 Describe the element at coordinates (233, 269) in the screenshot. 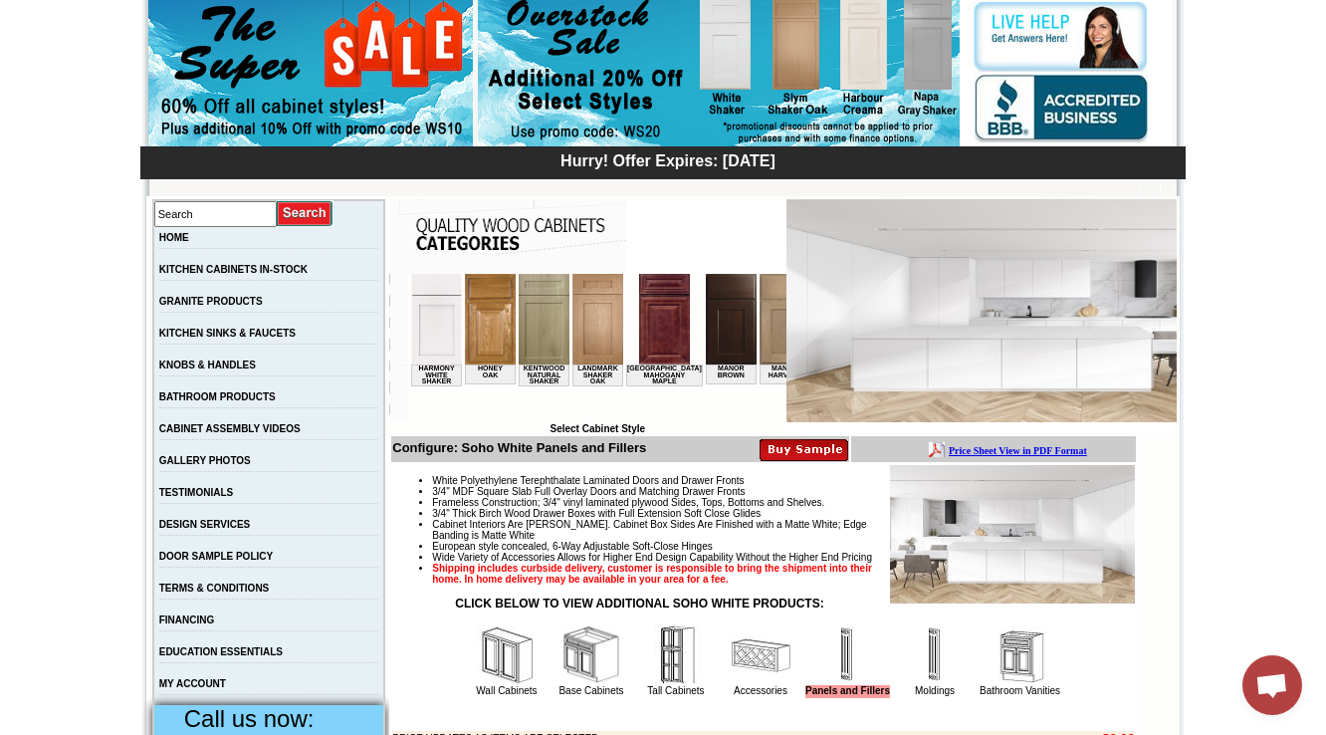

I see `a: KITCHEN CABINETS IN-STOCK` at that location.